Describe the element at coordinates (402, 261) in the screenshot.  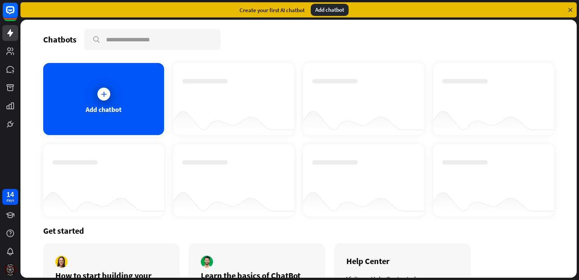
I see `div: Help Center` at that location.